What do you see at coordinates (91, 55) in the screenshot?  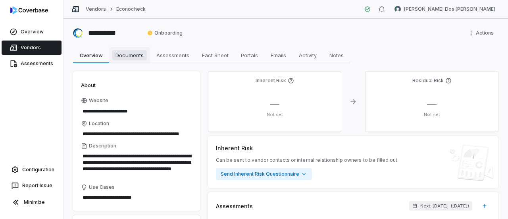 I see `span: Overview` at bounding box center [91, 55].